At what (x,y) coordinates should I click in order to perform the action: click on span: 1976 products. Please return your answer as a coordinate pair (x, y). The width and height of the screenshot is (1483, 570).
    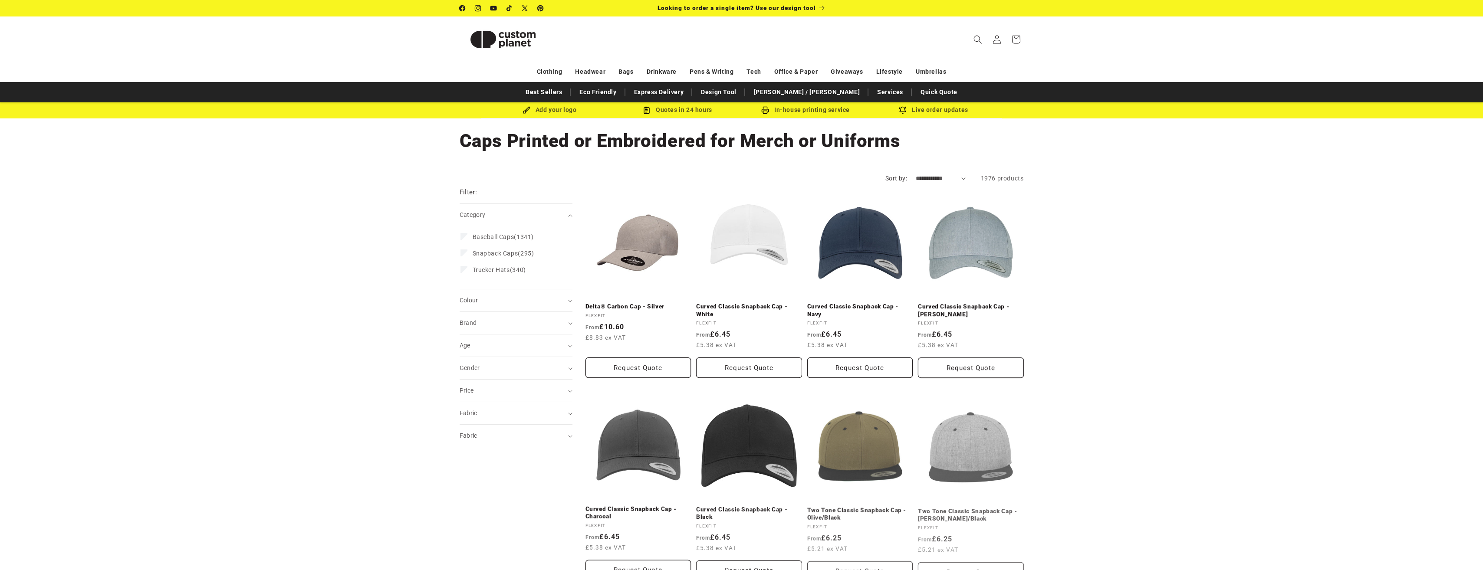
    Looking at the image, I should click on (1002, 178).